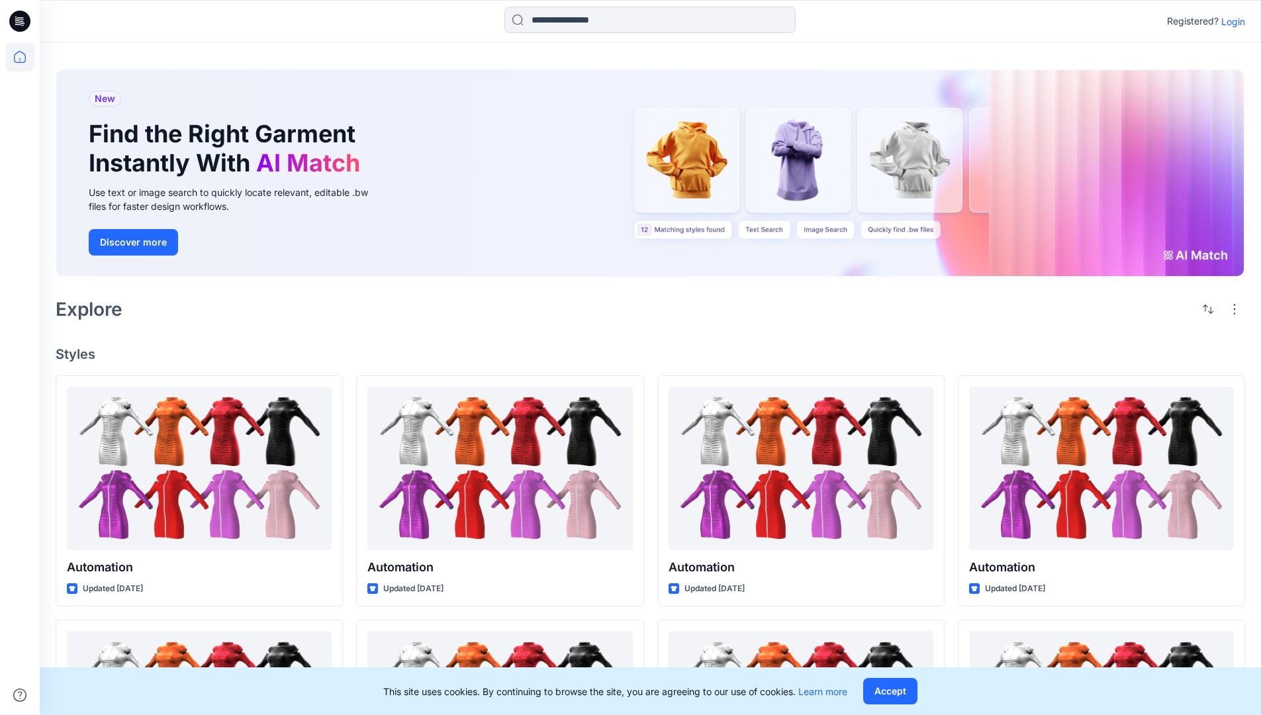 Image resolution: width=1261 pixels, height=715 pixels. Describe the element at coordinates (823, 691) in the screenshot. I see `a: Learn more` at that location.